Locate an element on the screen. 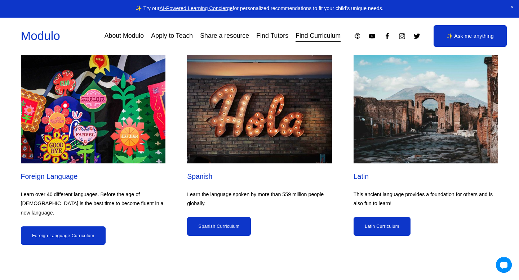  a: Foreign Language Curriculum is located at coordinates (63, 236).